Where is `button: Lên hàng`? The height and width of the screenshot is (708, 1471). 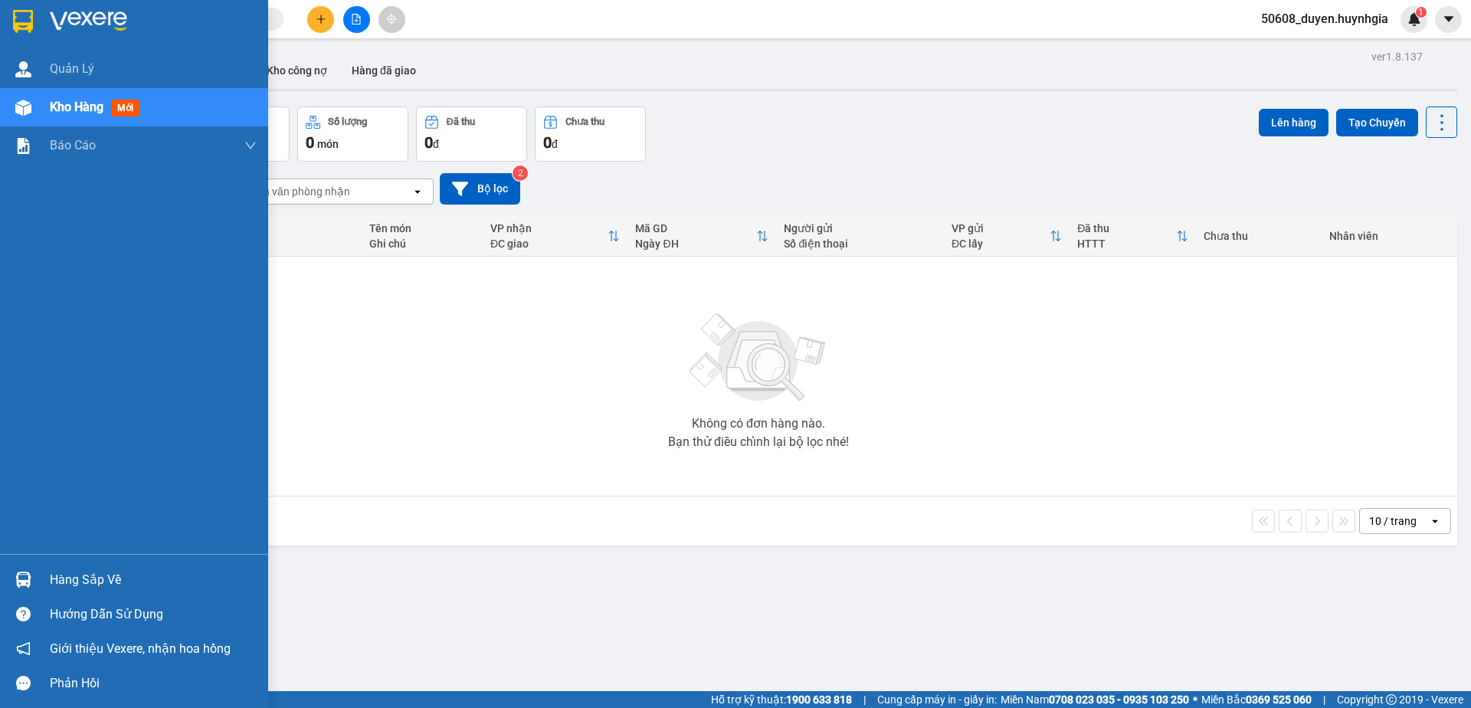 button: Lên hàng is located at coordinates (1294, 123).